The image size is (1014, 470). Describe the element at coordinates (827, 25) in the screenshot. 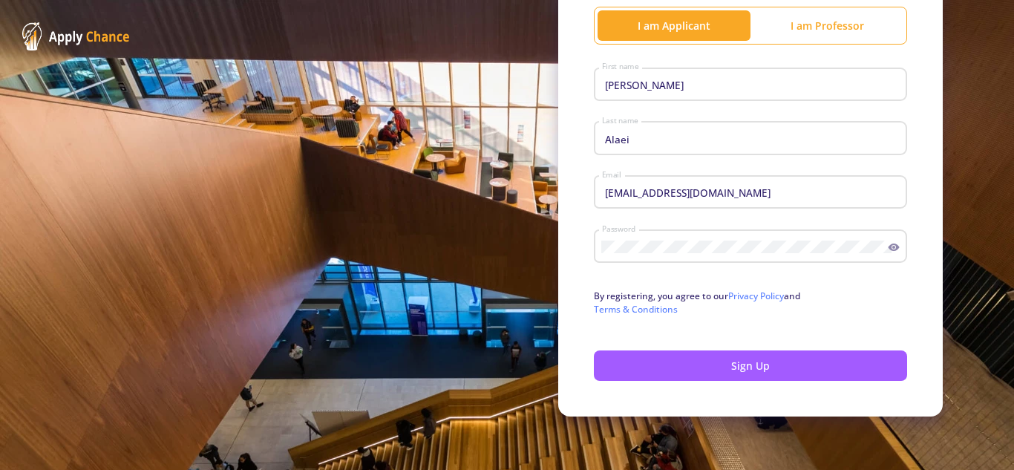

I see `div: I am Professor` at that location.